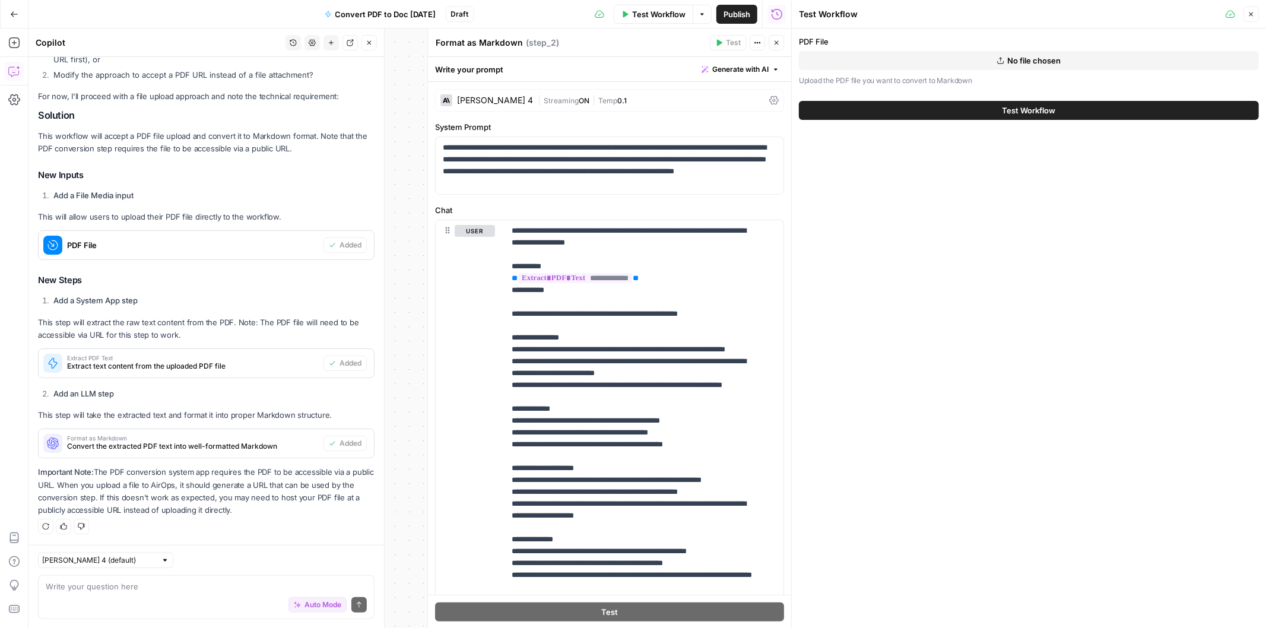 The width and height of the screenshot is (1266, 628). What do you see at coordinates (740, 69) in the screenshot?
I see `button: Generate with AI` at bounding box center [740, 69].